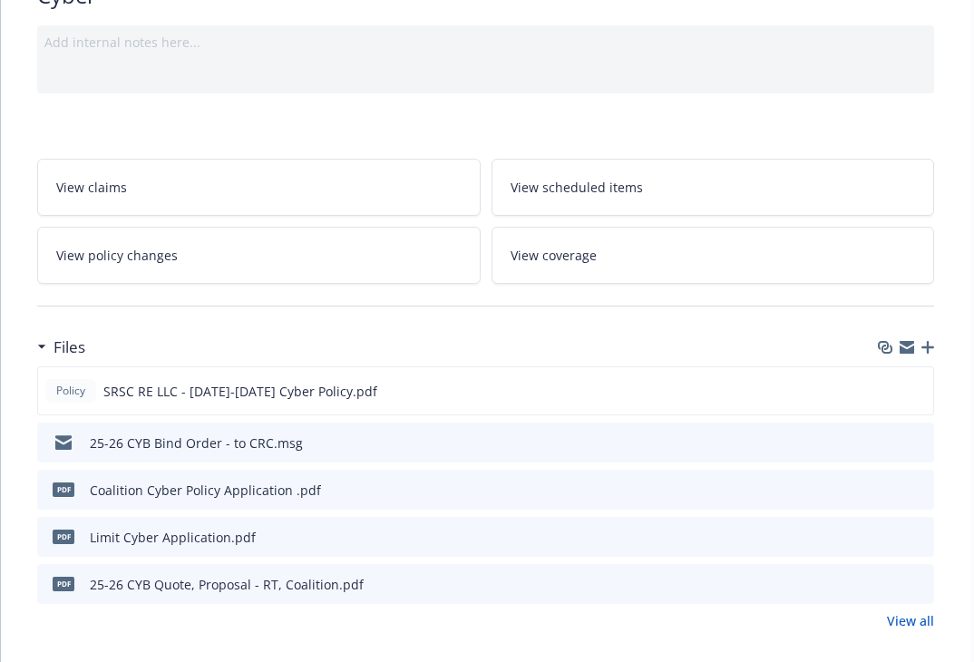  I want to click on span: Policy, so click(71, 391).